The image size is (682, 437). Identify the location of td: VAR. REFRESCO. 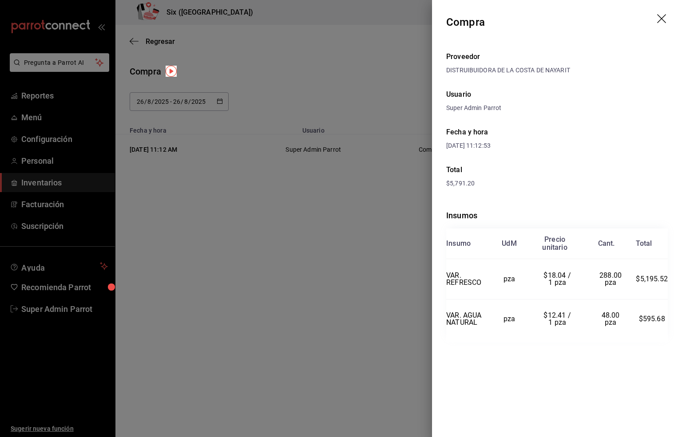
(468, 279).